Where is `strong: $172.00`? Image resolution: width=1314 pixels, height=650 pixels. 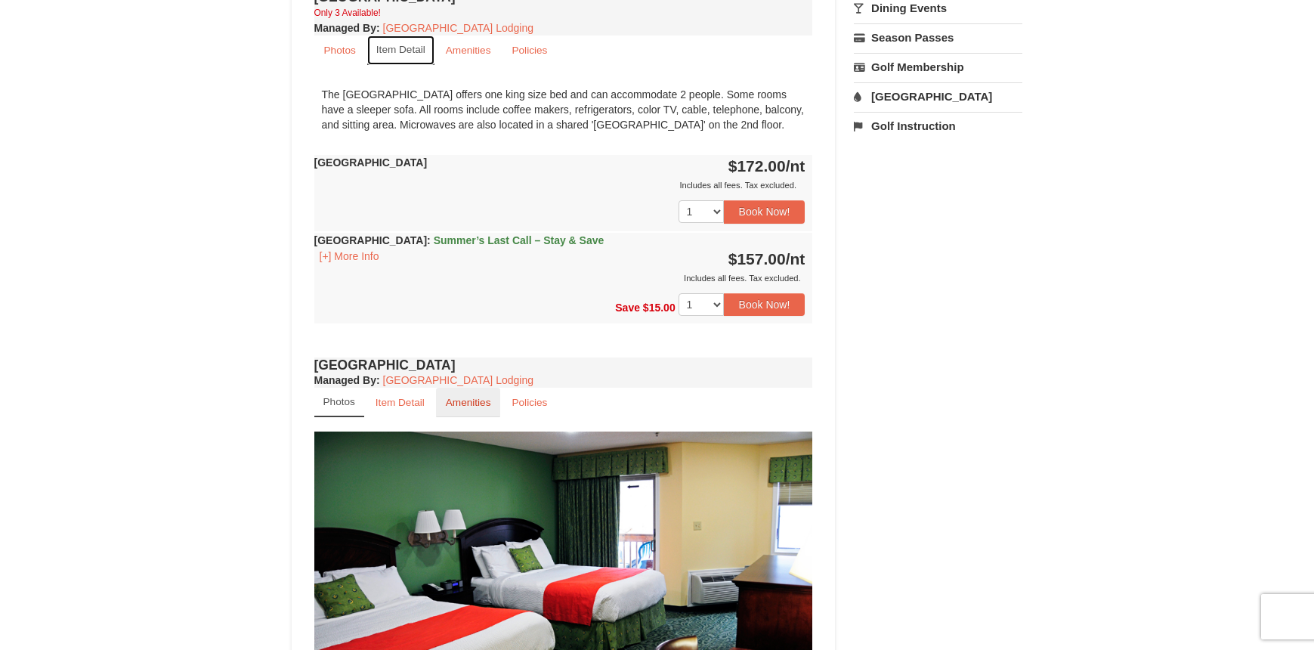
strong: $172.00 is located at coordinates (767, 165).